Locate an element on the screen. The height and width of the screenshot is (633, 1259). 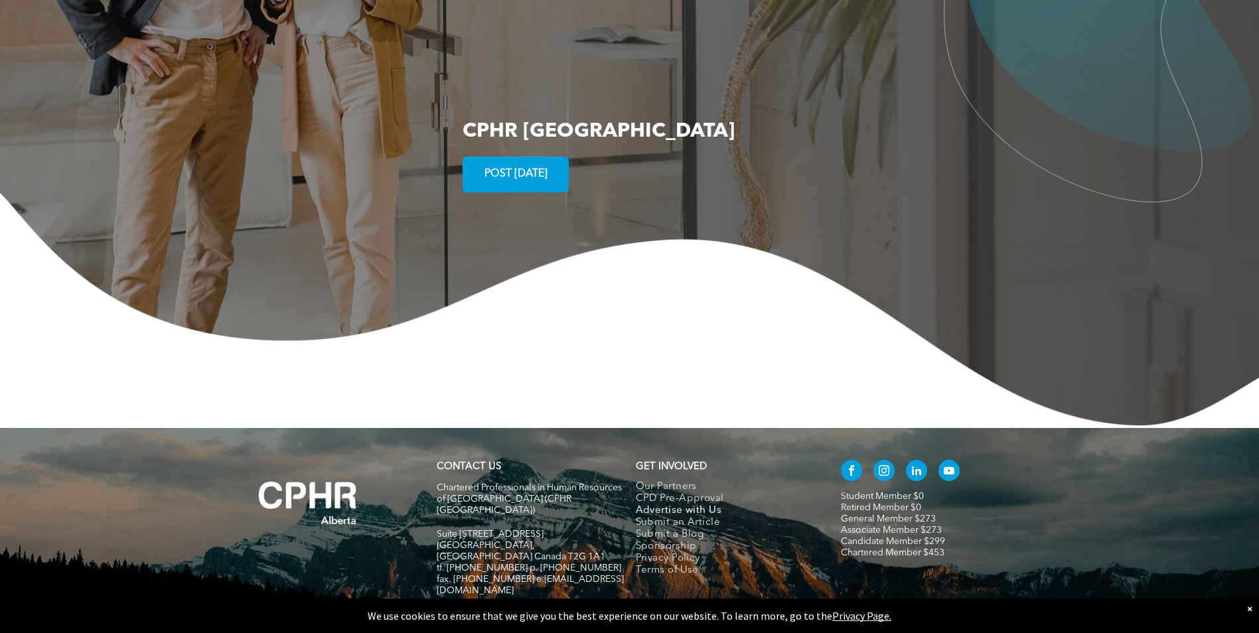
a: Submit a Blog is located at coordinates (724, 535).